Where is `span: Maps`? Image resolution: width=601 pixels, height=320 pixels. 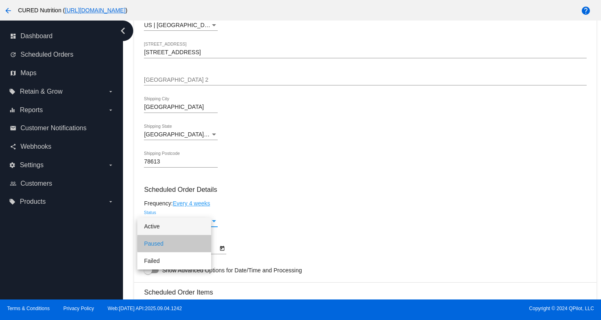
span: Maps is located at coordinates (28, 73).